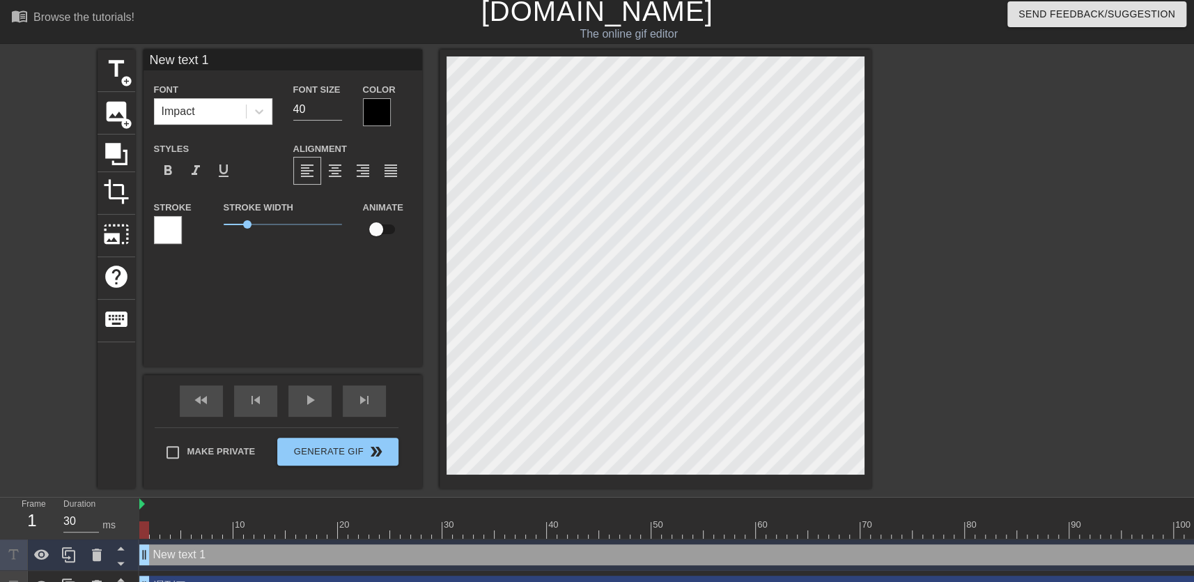 This screenshot has height=582, width=1194. I want to click on span: format_align_right, so click(363, 171).